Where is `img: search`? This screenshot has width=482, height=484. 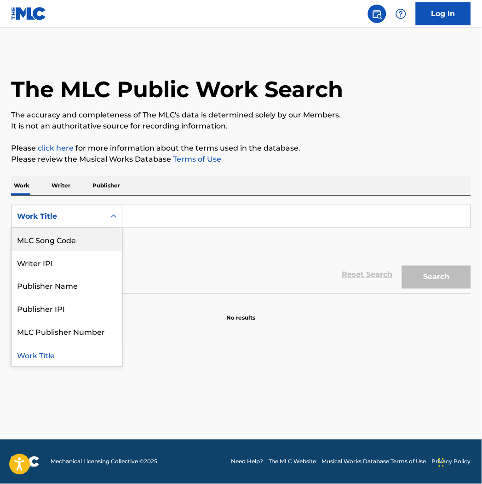 img: search is located at coordinates (377, 14).